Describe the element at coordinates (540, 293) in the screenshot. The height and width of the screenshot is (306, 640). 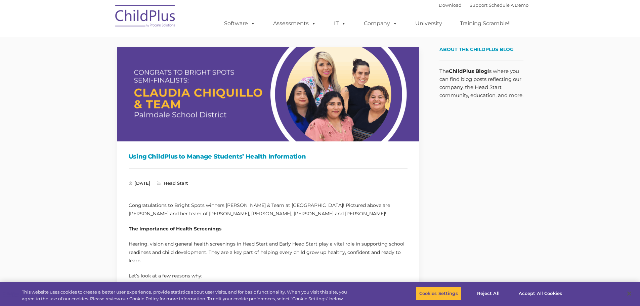
I see `button: Accept All Cookies` at that location.